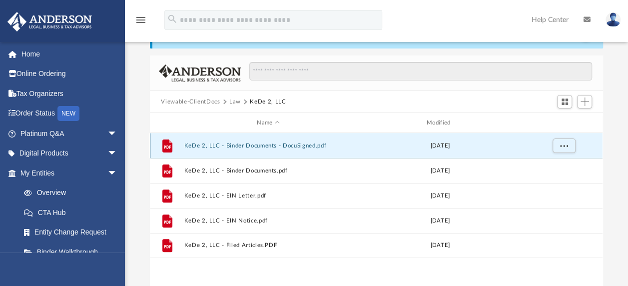 Image resolution: width=628 pixels, height=286 pixels. I want to click on i: search, so click(172, 19).